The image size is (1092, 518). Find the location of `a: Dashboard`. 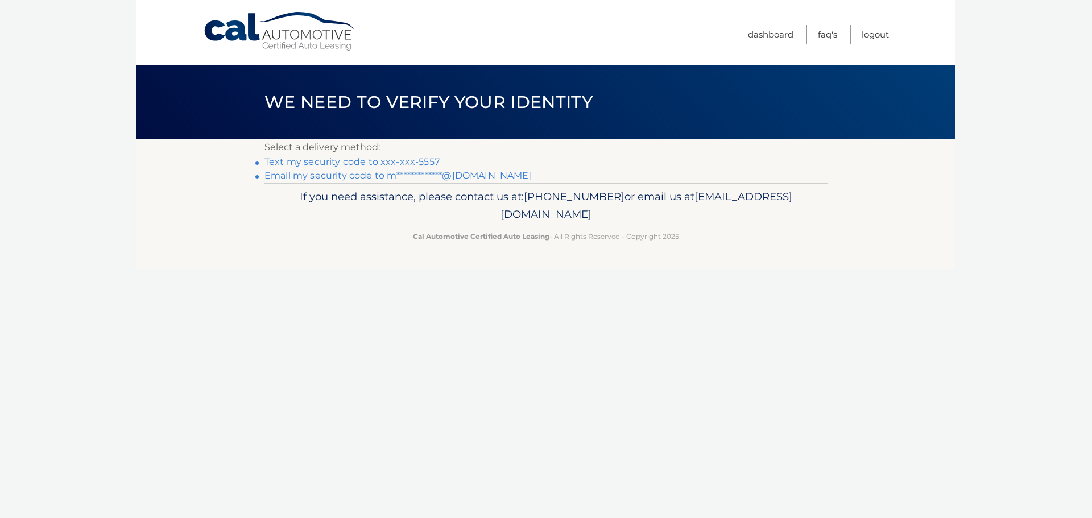

a: Dashboard is located at coordinates (770, 34).